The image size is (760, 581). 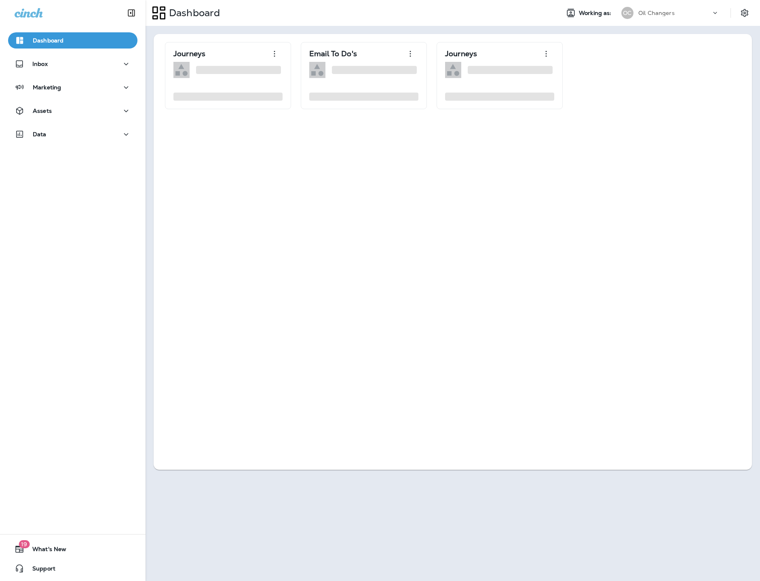 I want to click on button: Data, so click(x=73, y=134).